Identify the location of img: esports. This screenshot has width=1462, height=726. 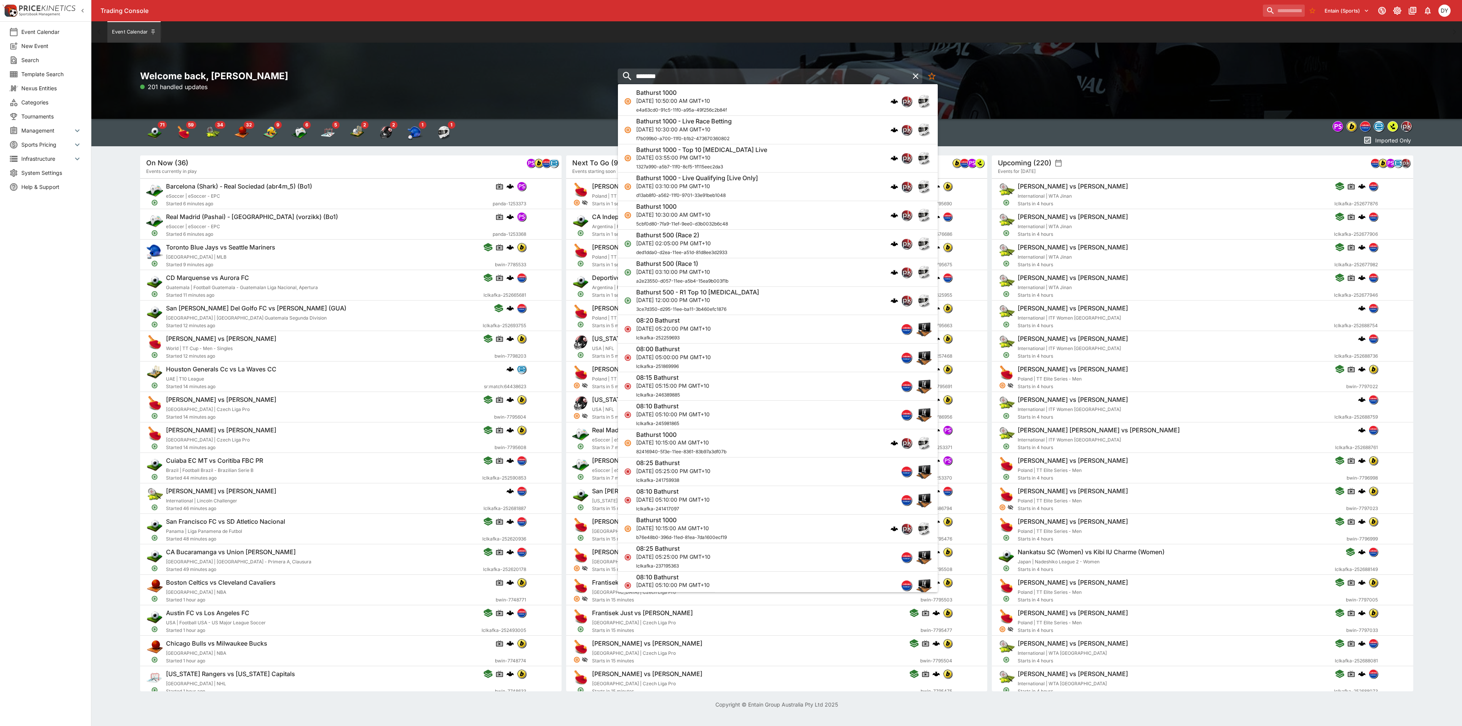
(299, 133).